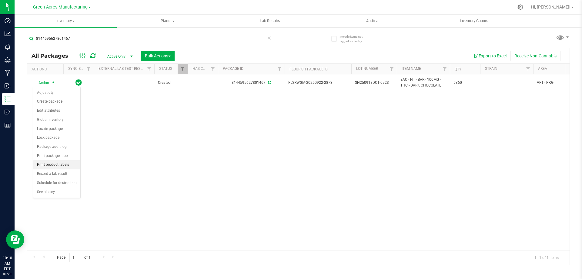 The height and width of the screenshot is (279, 582). I want to click on span: Created, so click(171, 83).